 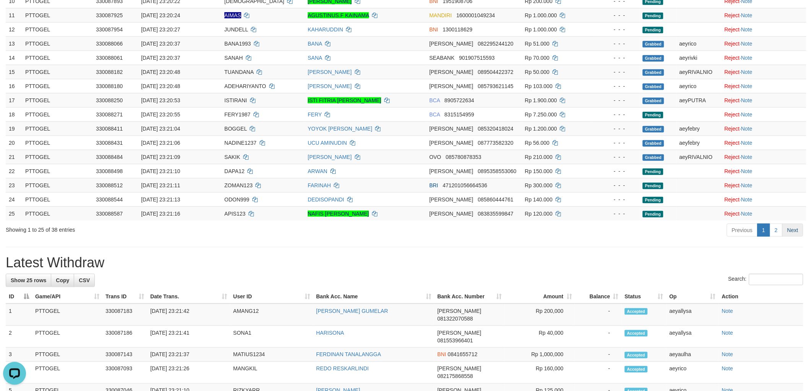 What do you see at coordinates (109, 185) in the screenshot?
I see `span: 330088512` at bounding box center [109, 185].